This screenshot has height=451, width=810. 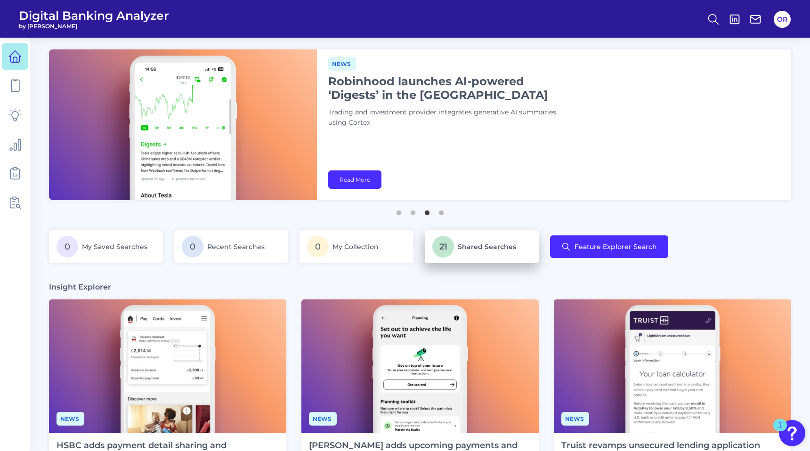 What do you see at coordinates (782, 19) in the screenshot?
I see `button: OR` at bounding box center [782, 19].